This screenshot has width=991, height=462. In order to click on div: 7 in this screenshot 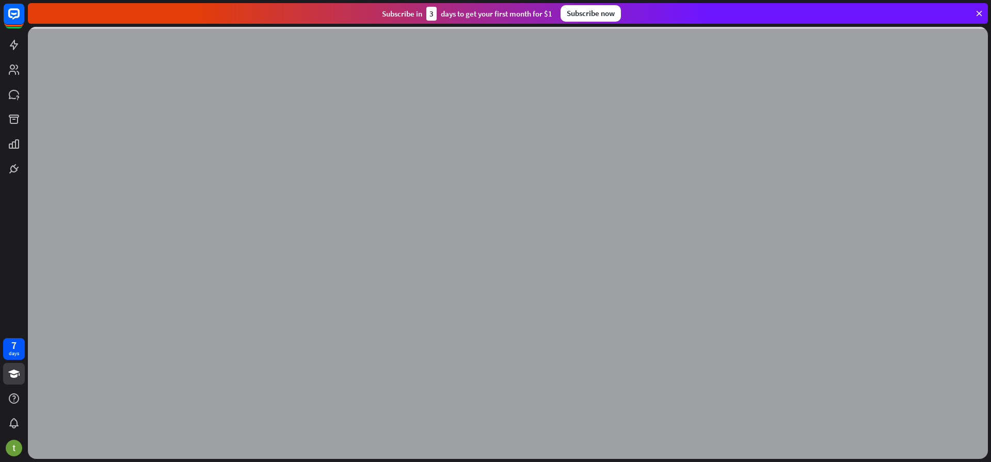, I will do `click(14, 345)`.